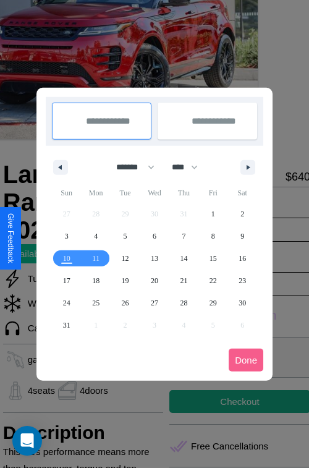  I want to click on span: Sun, so click(66, 193).